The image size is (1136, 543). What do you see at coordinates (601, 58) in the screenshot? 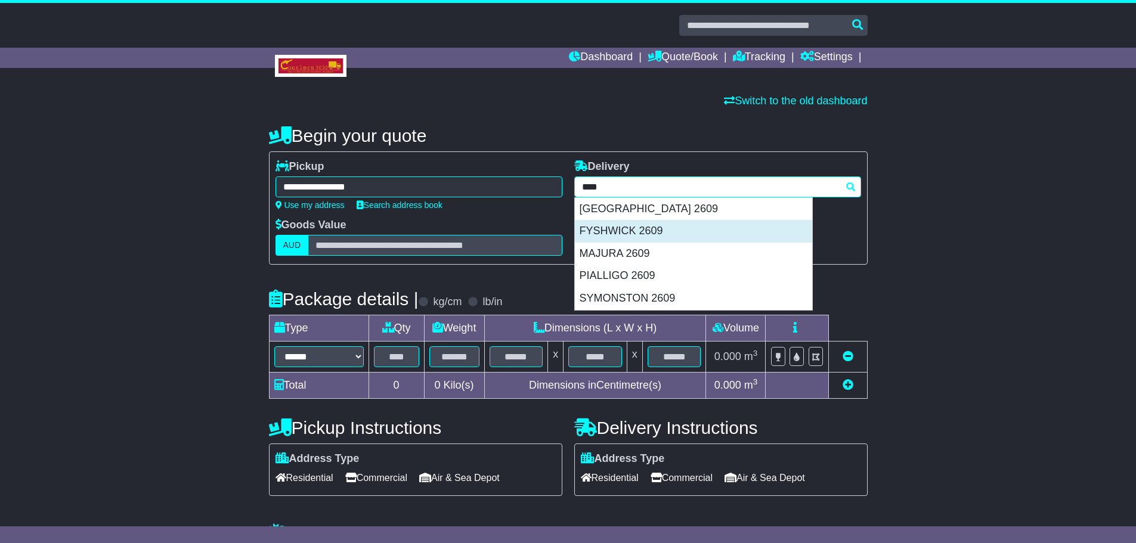
I see `a: Dashboard` at bounding box center [601, 58].